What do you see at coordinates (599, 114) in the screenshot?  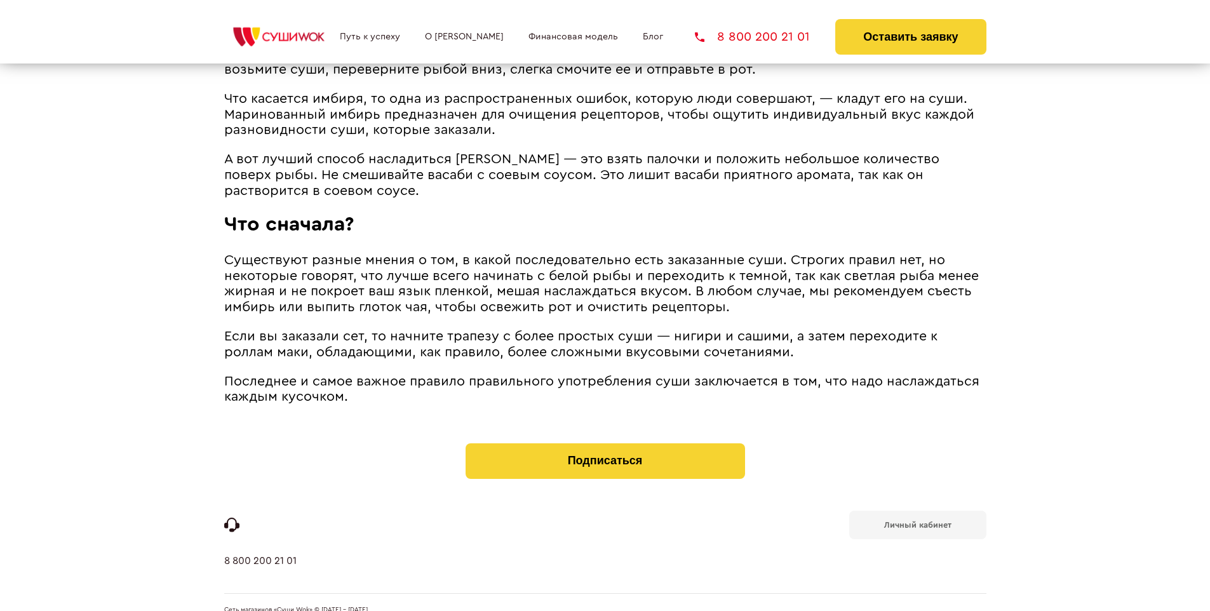 I see `span: Что касается имбиря, то одна из распространенных ошибок, которую люди совершают, ― кладут его на ...` at bounding box center [599, 114].